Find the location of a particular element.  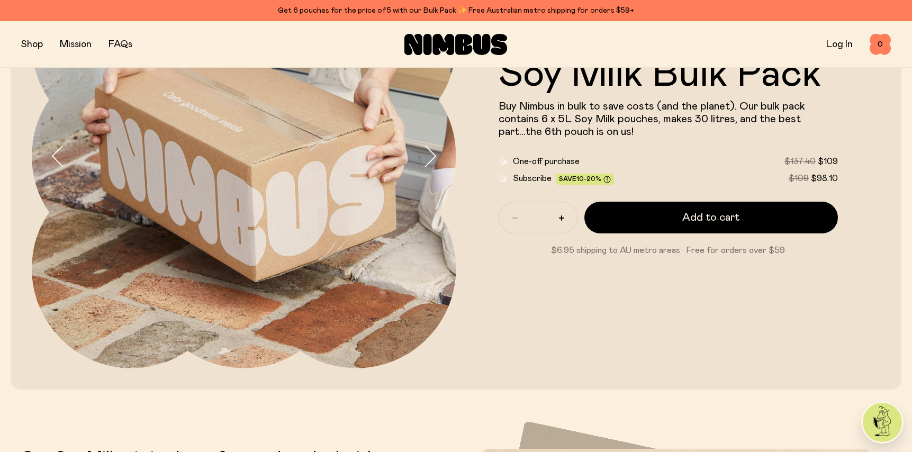

a: Mission is located at coordinates (76, 44).